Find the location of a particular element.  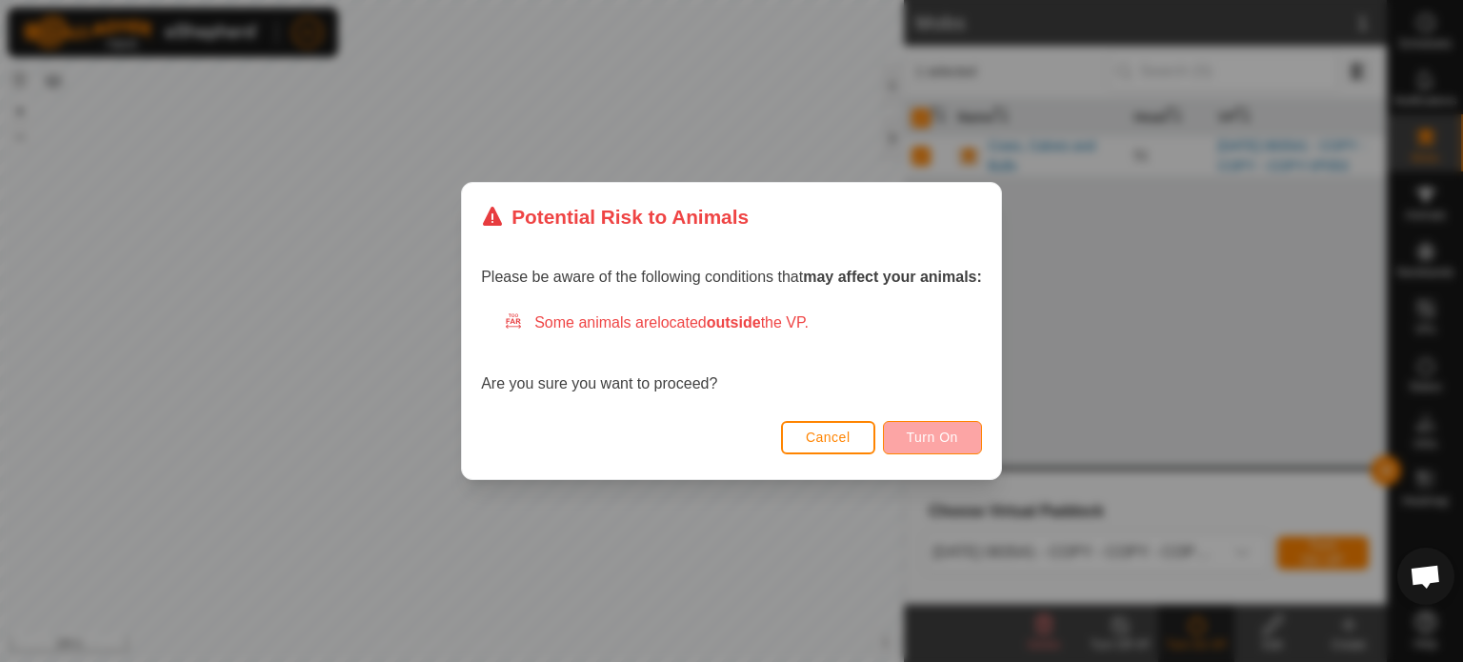

div: Open chat is located at coordinates (1426, 576).